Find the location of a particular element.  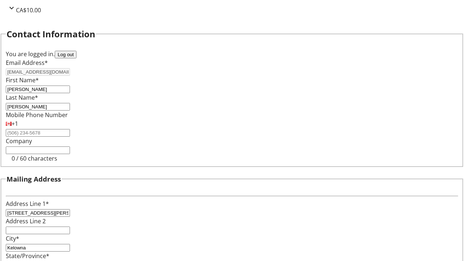

tr-character-limit: 0 / 60 characters is located at coordinates (34, 158).